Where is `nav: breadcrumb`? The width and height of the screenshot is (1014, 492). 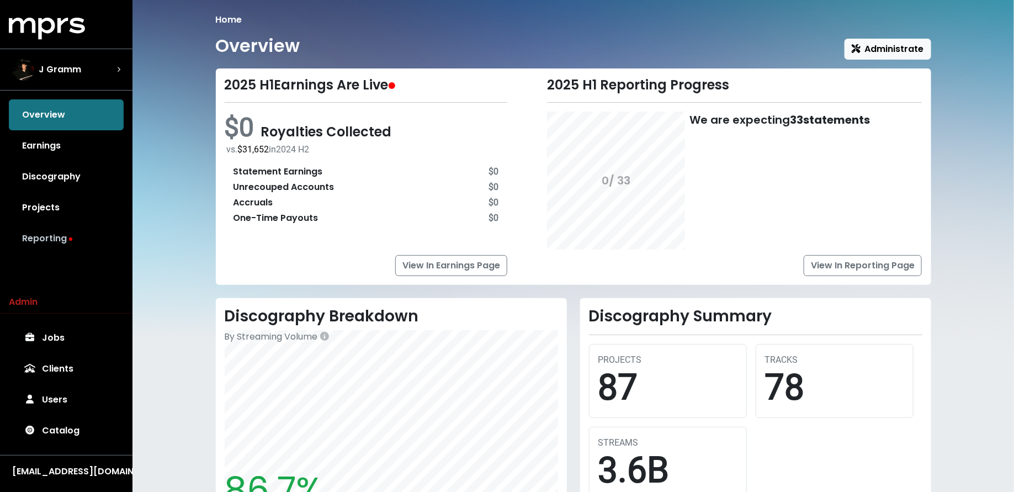 nav: breadcrumb is located at coordinates (574, 20).